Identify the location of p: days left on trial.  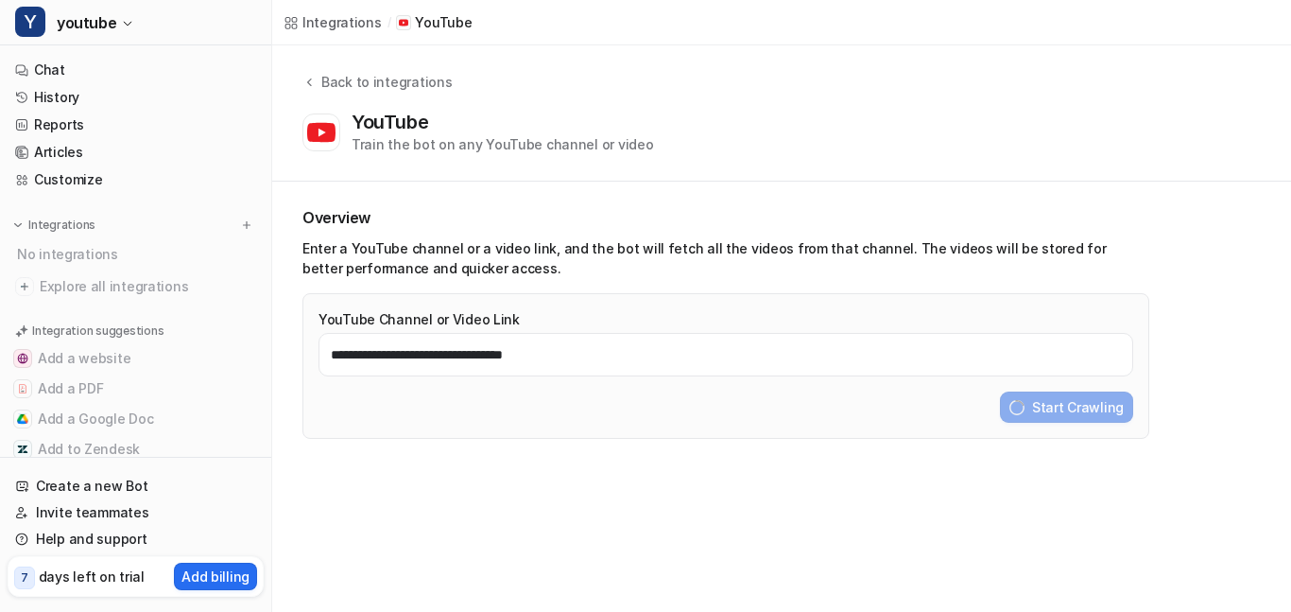
(92, 576).